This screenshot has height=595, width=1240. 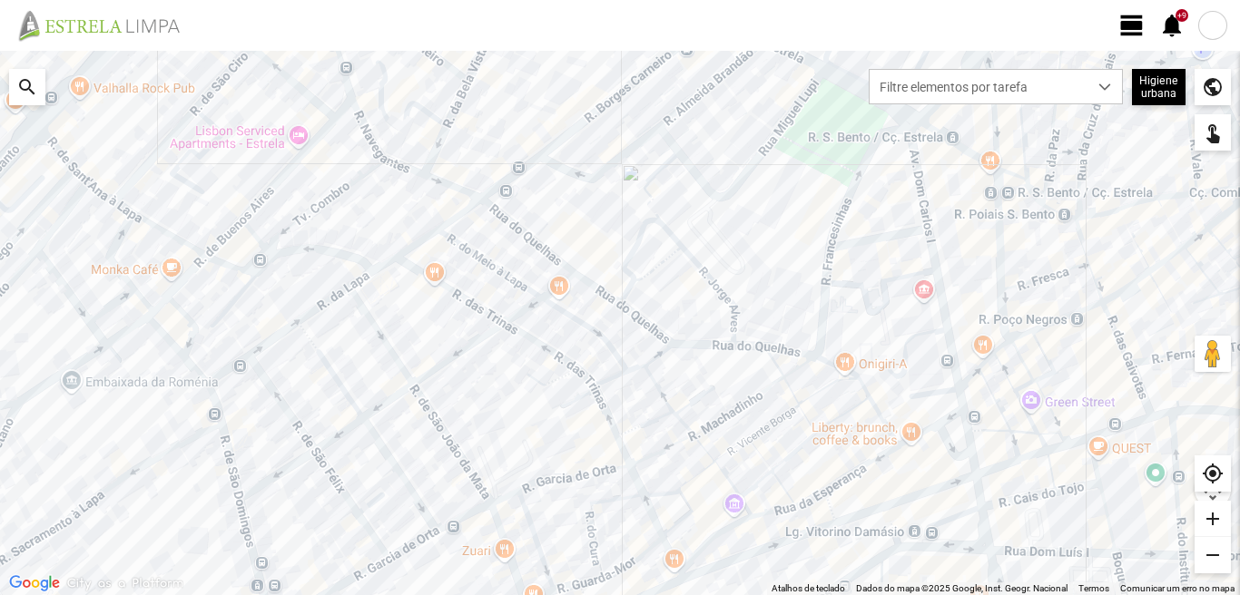 I want to click on div: Higiene urbana, so click(x=1158, y=87).